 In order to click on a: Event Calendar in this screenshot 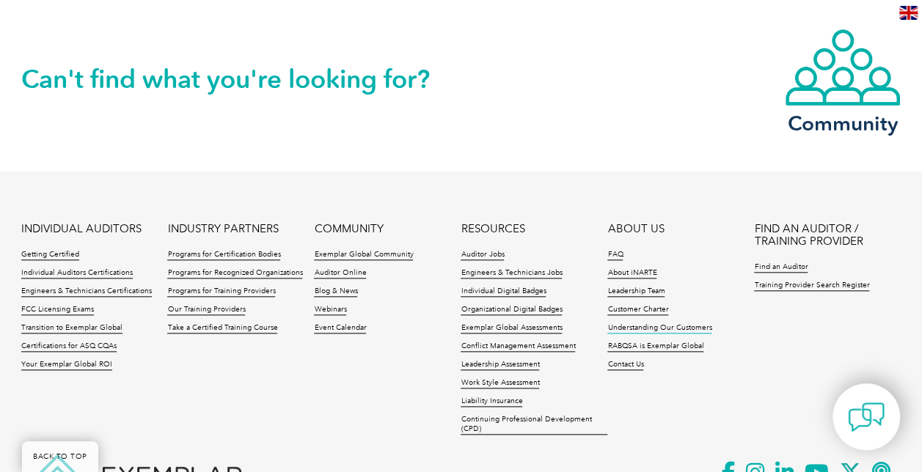, I will do `click(340, 329)`.